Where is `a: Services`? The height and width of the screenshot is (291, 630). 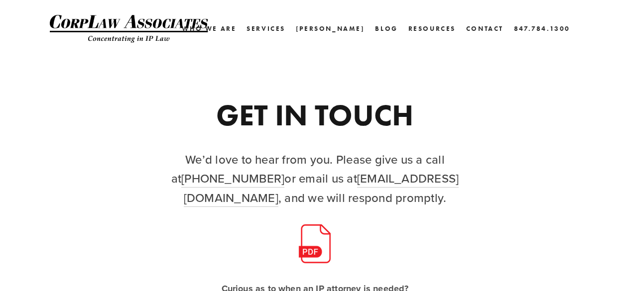
a: Services is located at coordinates (266, 28).